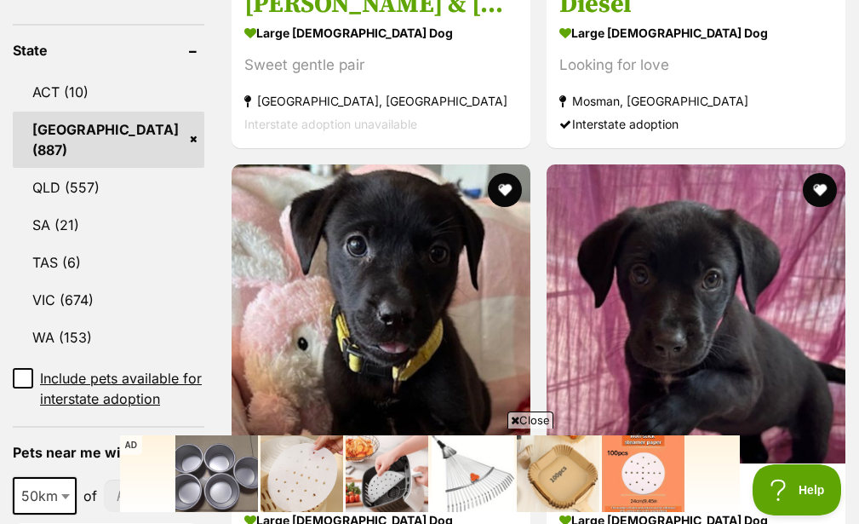  Describe the element at coordinates (108, 337) in the screenshot. I see `a: WA (153)` at that location.